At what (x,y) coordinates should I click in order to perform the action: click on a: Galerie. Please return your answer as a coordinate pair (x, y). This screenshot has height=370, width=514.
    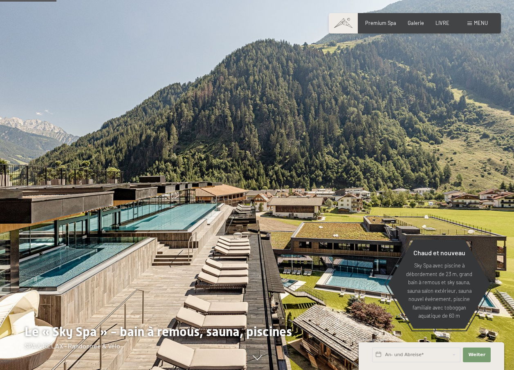
    Looking at the image, I should click on (416, 23).